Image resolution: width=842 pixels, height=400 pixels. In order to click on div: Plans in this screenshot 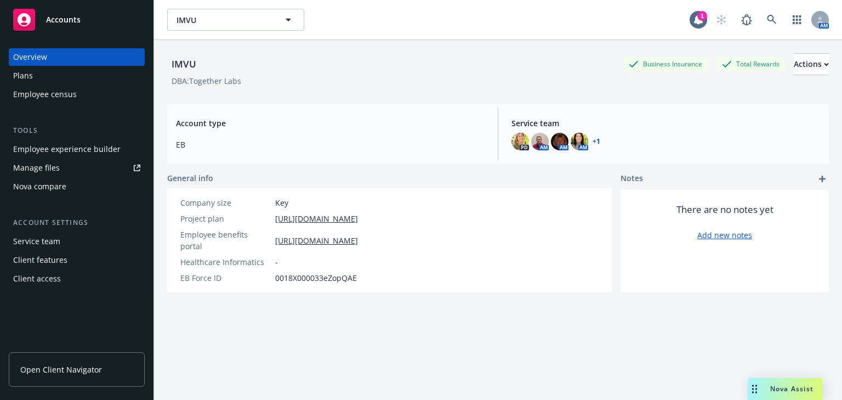, I will do `click(23, 76)`.